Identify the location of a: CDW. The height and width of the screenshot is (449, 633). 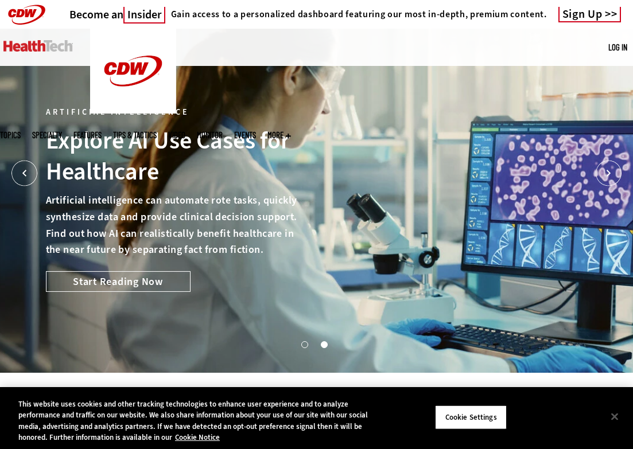
(133, 110).